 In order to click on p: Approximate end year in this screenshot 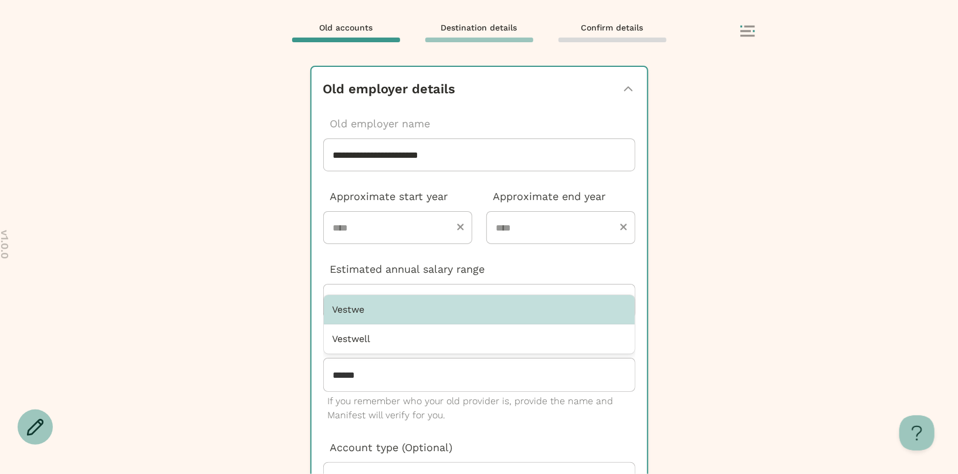, I will do `click(561, 196)`.